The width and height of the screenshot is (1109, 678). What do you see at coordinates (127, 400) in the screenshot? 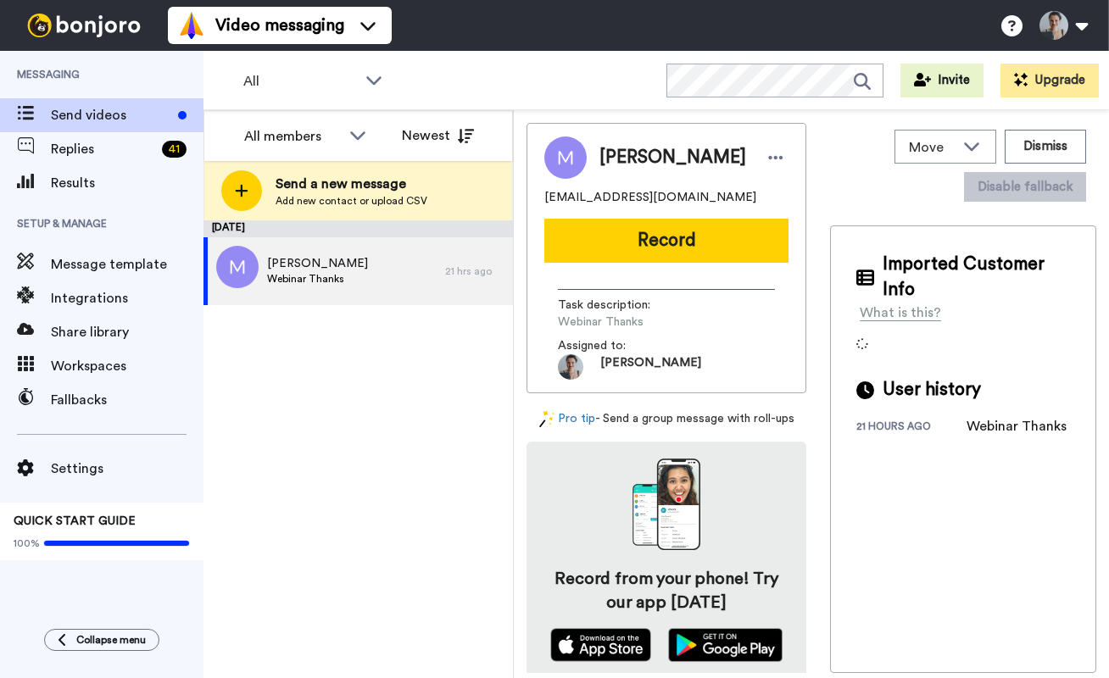
I see `span: Fallbacks` at bounding box center [127, 400].